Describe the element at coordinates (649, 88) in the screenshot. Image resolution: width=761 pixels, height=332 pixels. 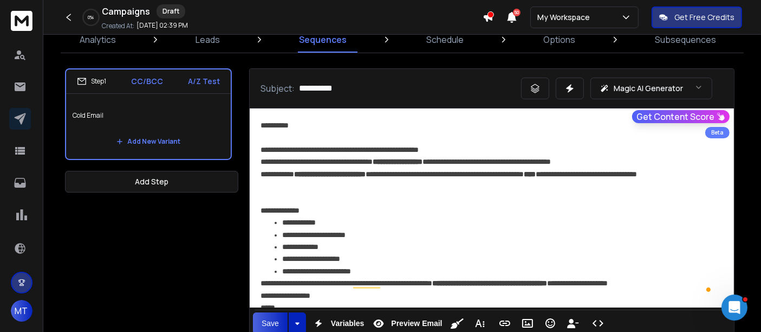
I see `p: Magic AI Generator` at that location.